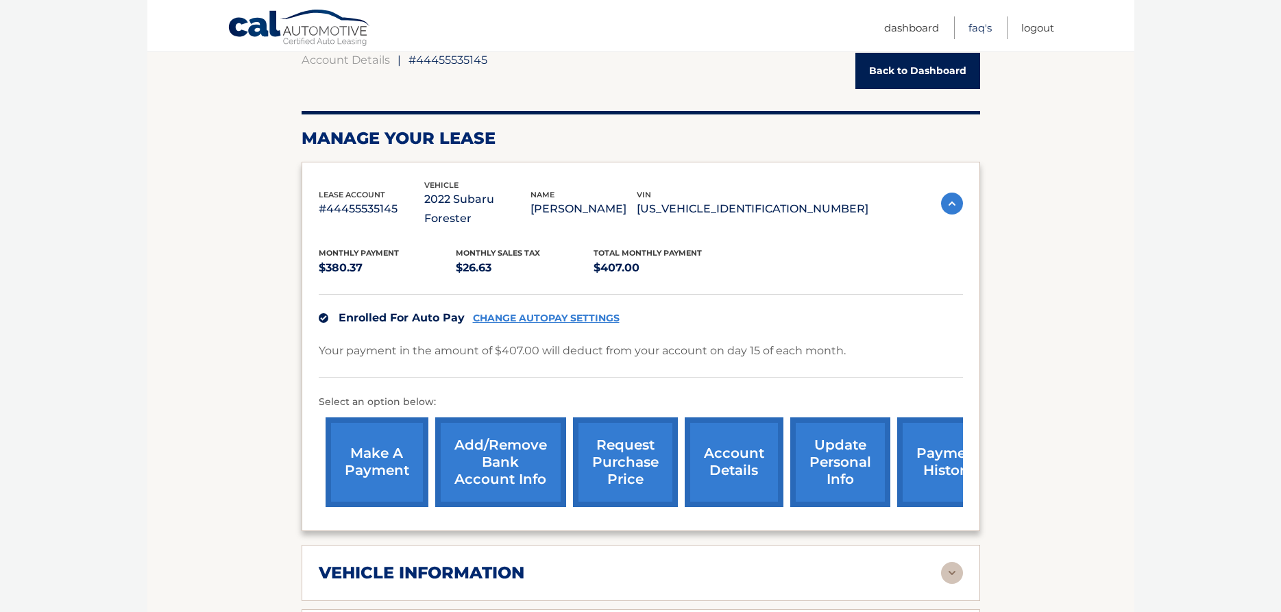 The width and height of the screenshot is (1281, 612). What do you see at coordinates (542, 195) in the screenshot?
I see `span: name` at bounding box center [542, 195].